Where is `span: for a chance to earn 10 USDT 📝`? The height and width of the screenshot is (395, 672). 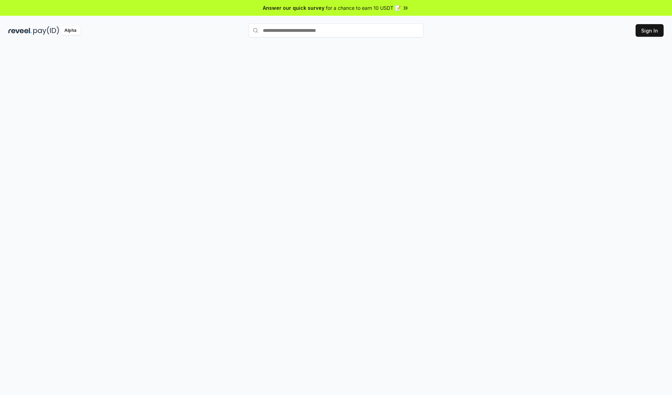
span: for a chance to earn 10 USDT 📝 is located at coordinates (363, 8).